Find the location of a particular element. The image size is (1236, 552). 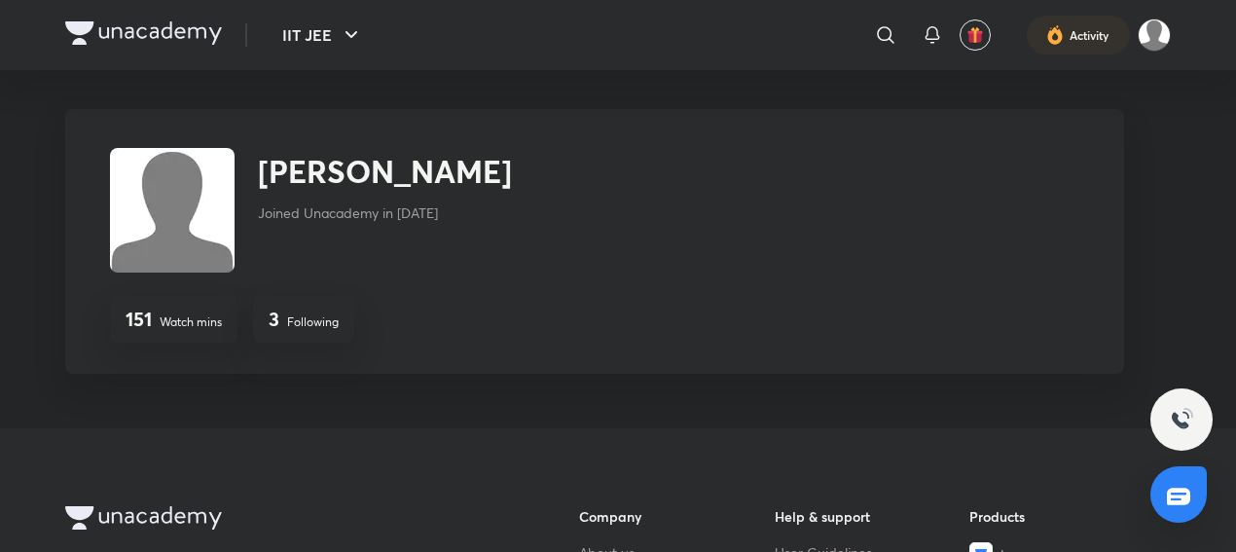

button: avatar is located at coordinates (975, 35).